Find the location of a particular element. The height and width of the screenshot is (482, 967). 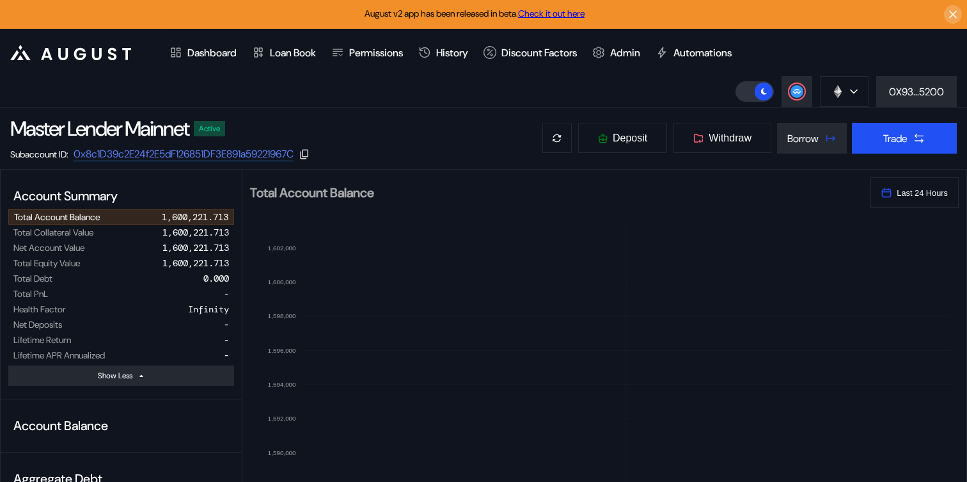

text: 1,592,000 is located at coordinates (282, 418).